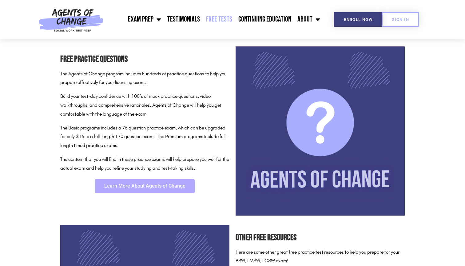 The image size is (465, 266). I want to click on p: The Agents of Change program includes hundreds of practice questions to help you prepare effectiv..., so click(145, 78).